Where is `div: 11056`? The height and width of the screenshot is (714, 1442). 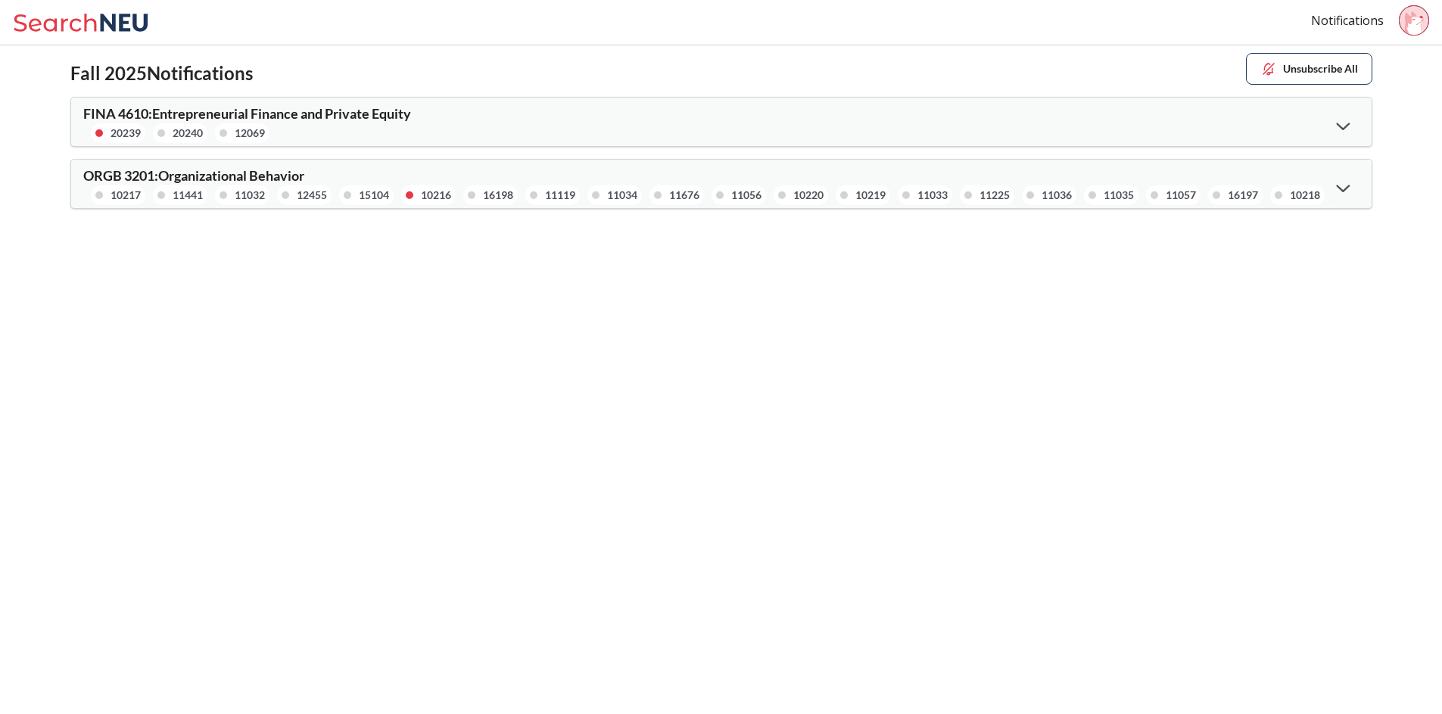 div: 11056 is located at coordinates (746, 195).